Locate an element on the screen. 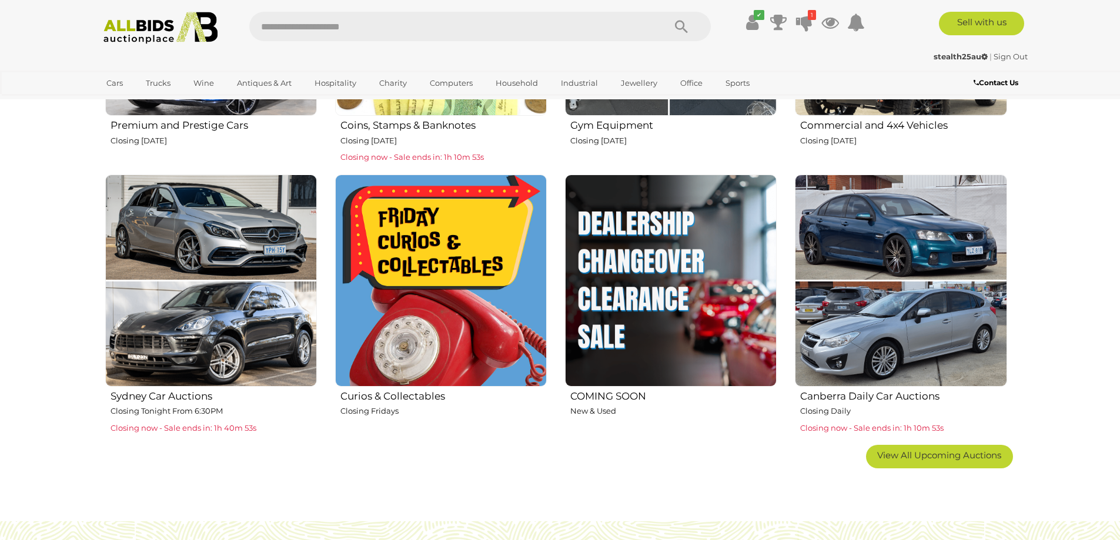  a: Contact Us is located at coordinates (997, 83).